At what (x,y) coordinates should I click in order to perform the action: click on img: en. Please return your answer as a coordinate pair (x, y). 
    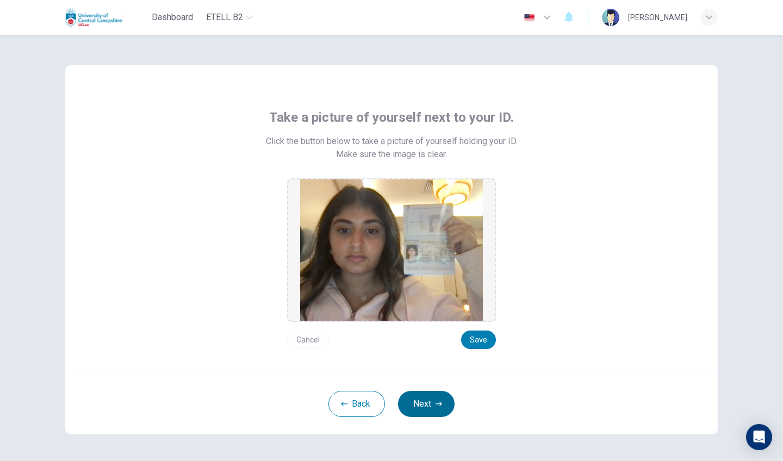
    Looking at the image, I should click on (529, 17).